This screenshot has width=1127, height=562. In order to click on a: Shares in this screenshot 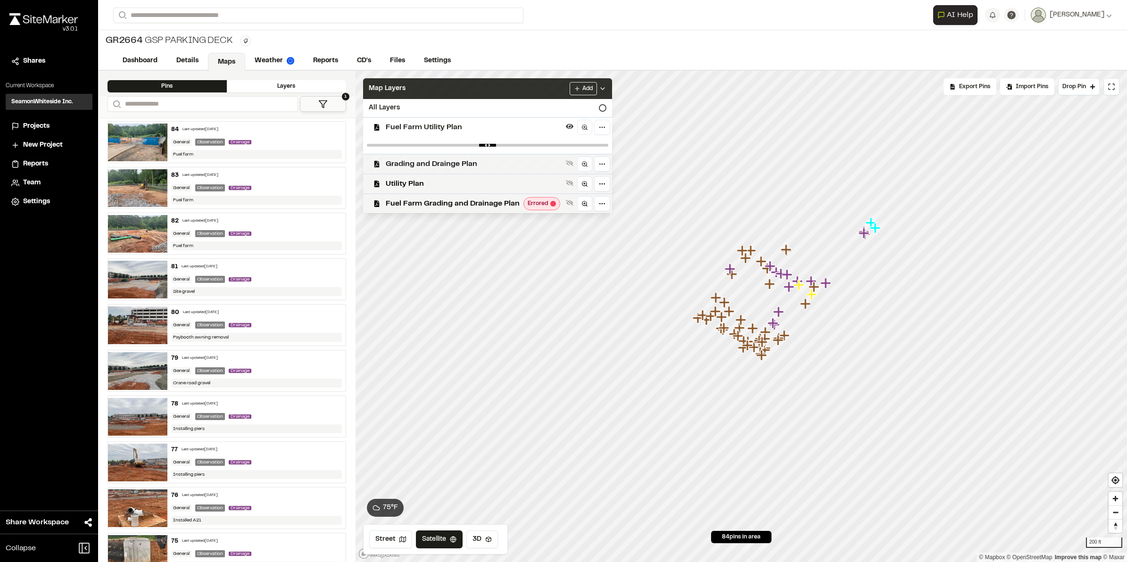, I will do `click(49, 61)`.